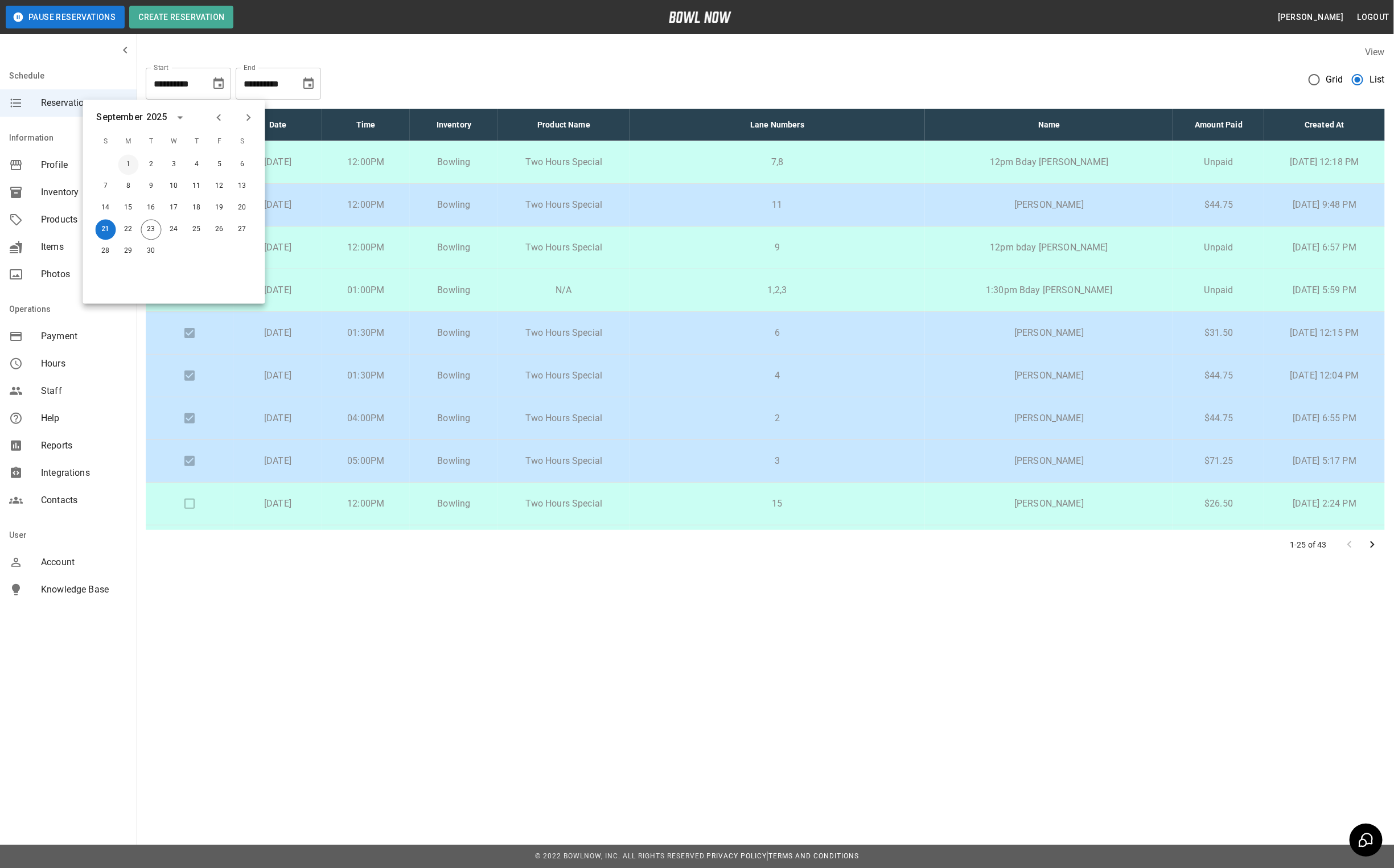 The height and width of the screenshot is (868, 1394). I want to click on span: Hours, so click(84, 364).